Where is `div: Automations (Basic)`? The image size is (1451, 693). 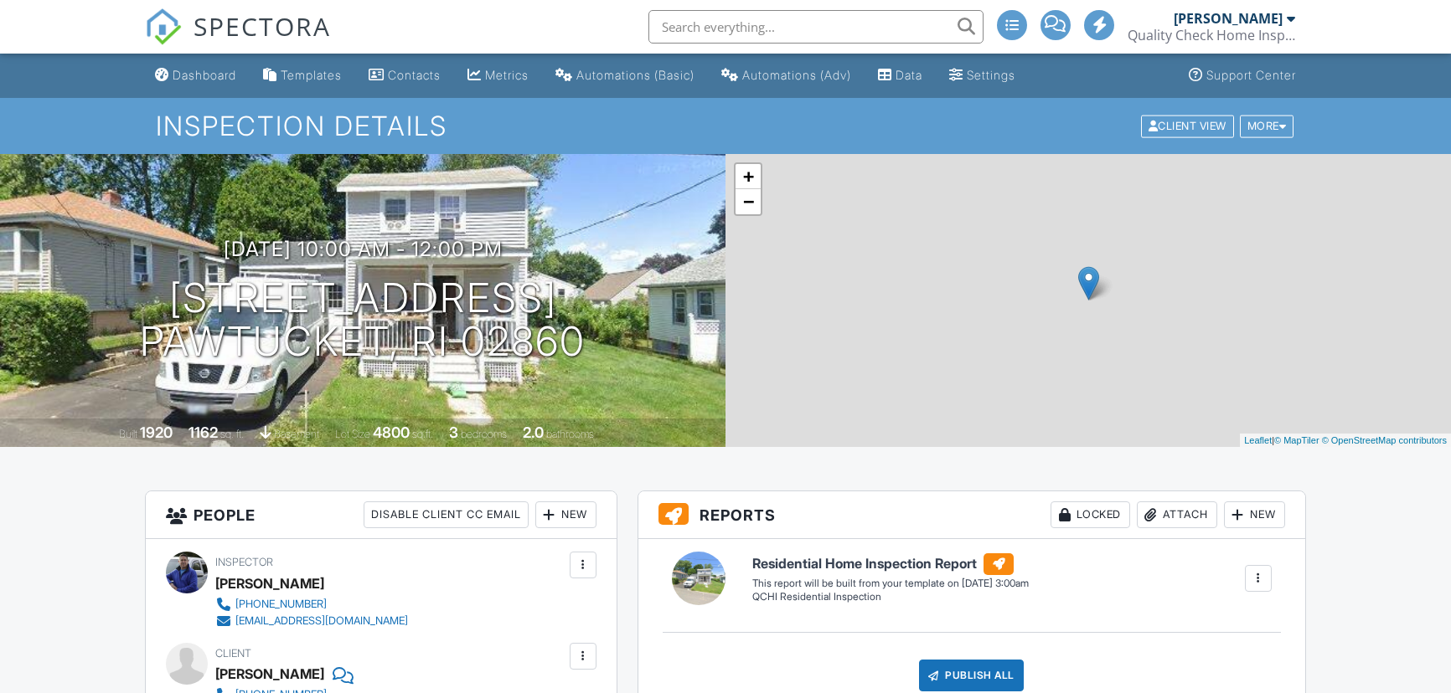
div: Automations (Basic) is located at coordinates (635, 75).